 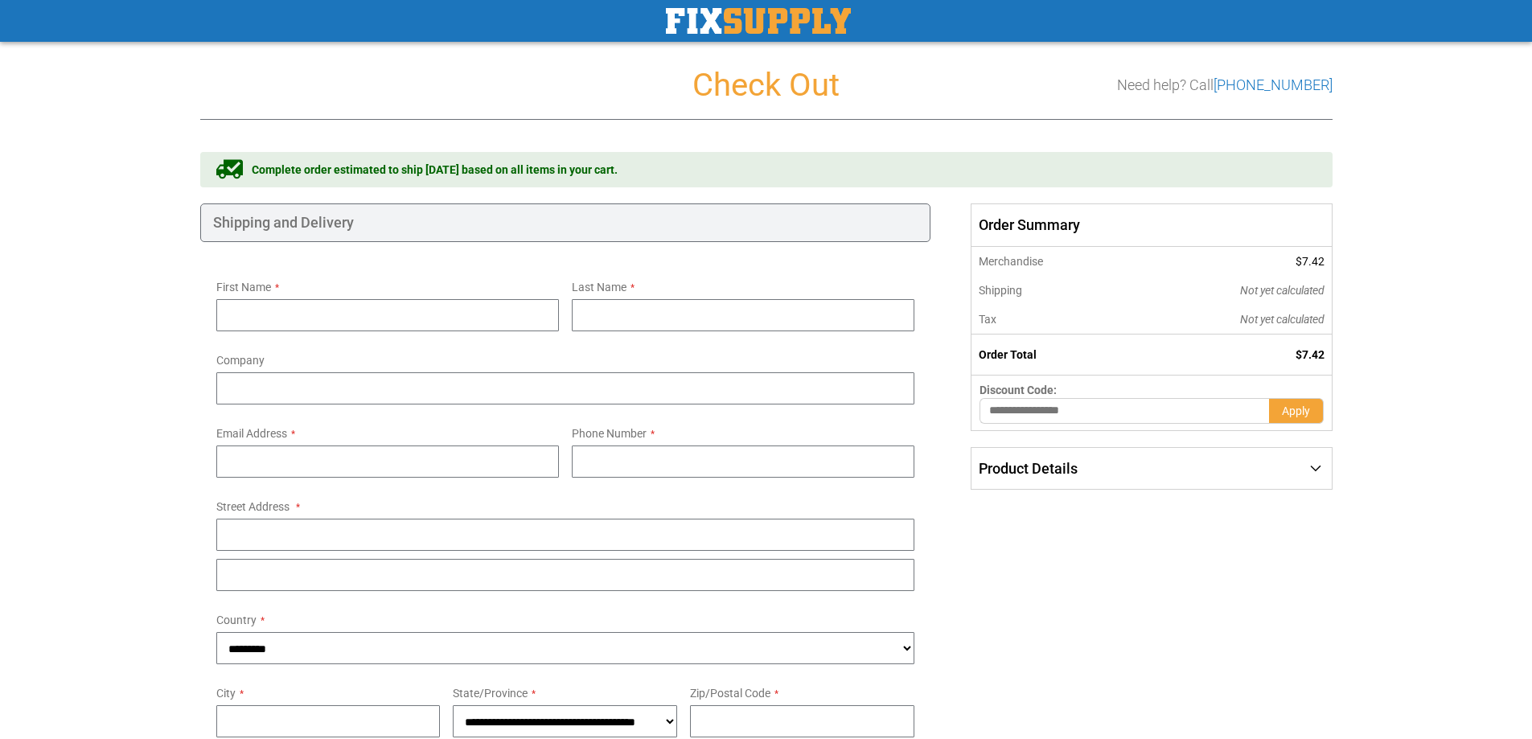 What do you see at coordinates (252, 433) in the screenshot?
I see `span: Email Address` at bounding box center [252, 433].